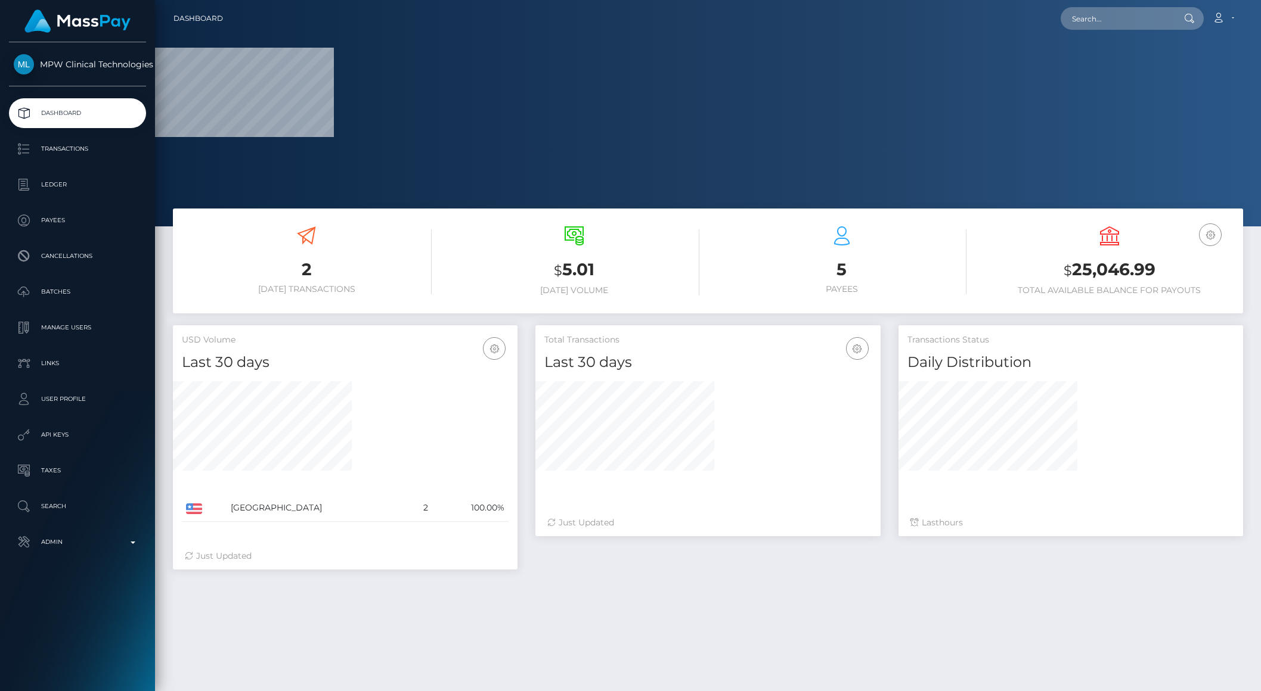 Image resolution: width=1261 pixels, height=691 pixels. I want to click on td: 2, so click(420, 508).